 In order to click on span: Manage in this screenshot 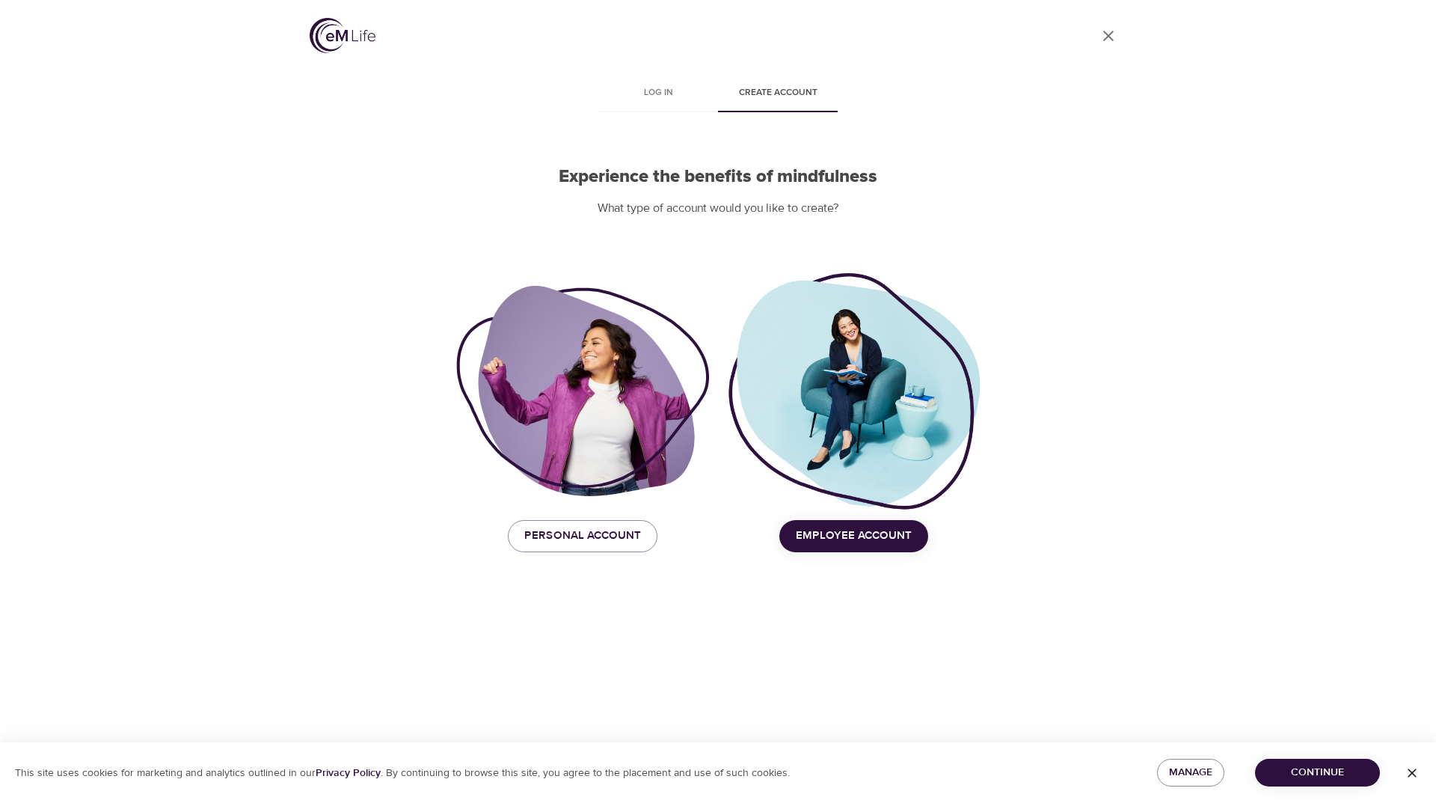, I will do `click(1191, 772)`.